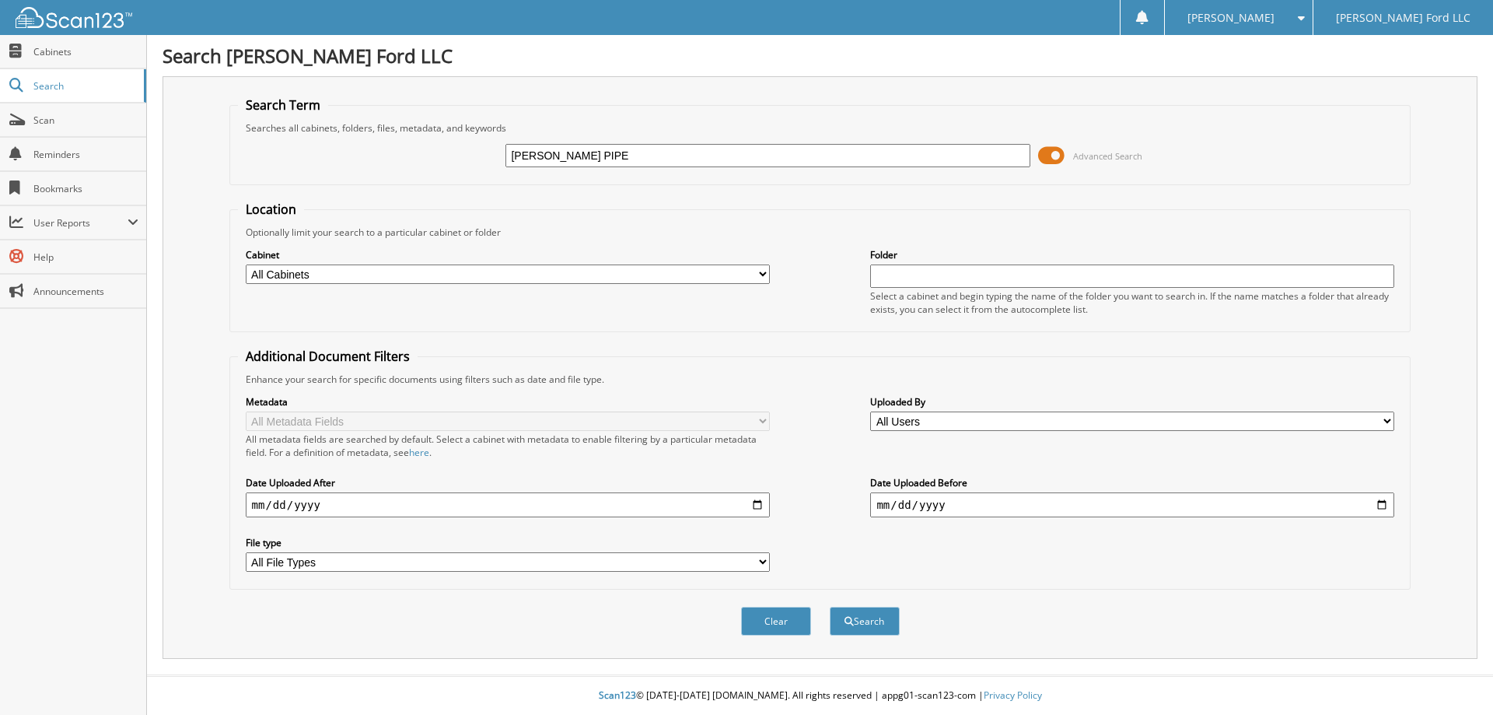 This screenshot has height=715, width=1493. What do you see at coordinates (80, 222) in the screenshot?
I see `span: User Reports` at bounding box center [80, 222].